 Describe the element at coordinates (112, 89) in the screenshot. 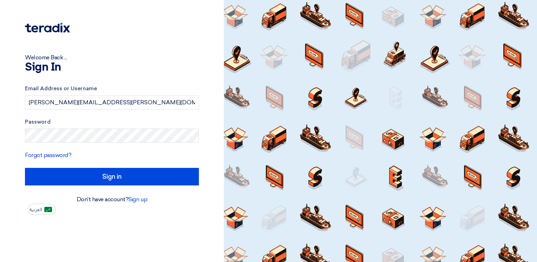

I see `label: Email Address or Username` at that location.